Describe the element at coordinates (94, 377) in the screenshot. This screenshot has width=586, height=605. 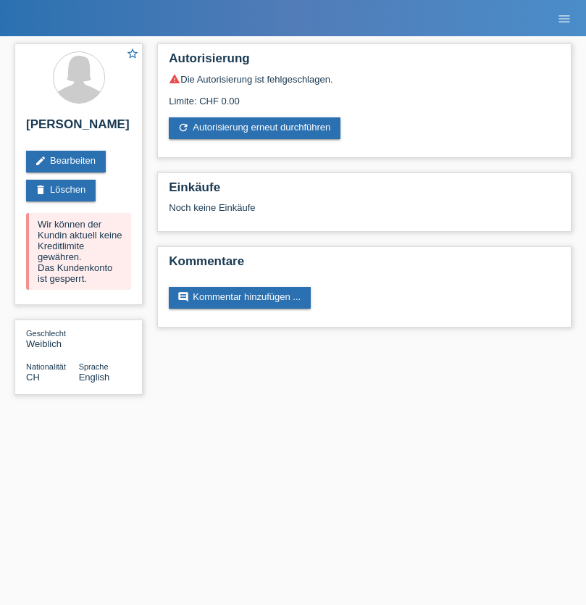
I see `span: English` at that location.